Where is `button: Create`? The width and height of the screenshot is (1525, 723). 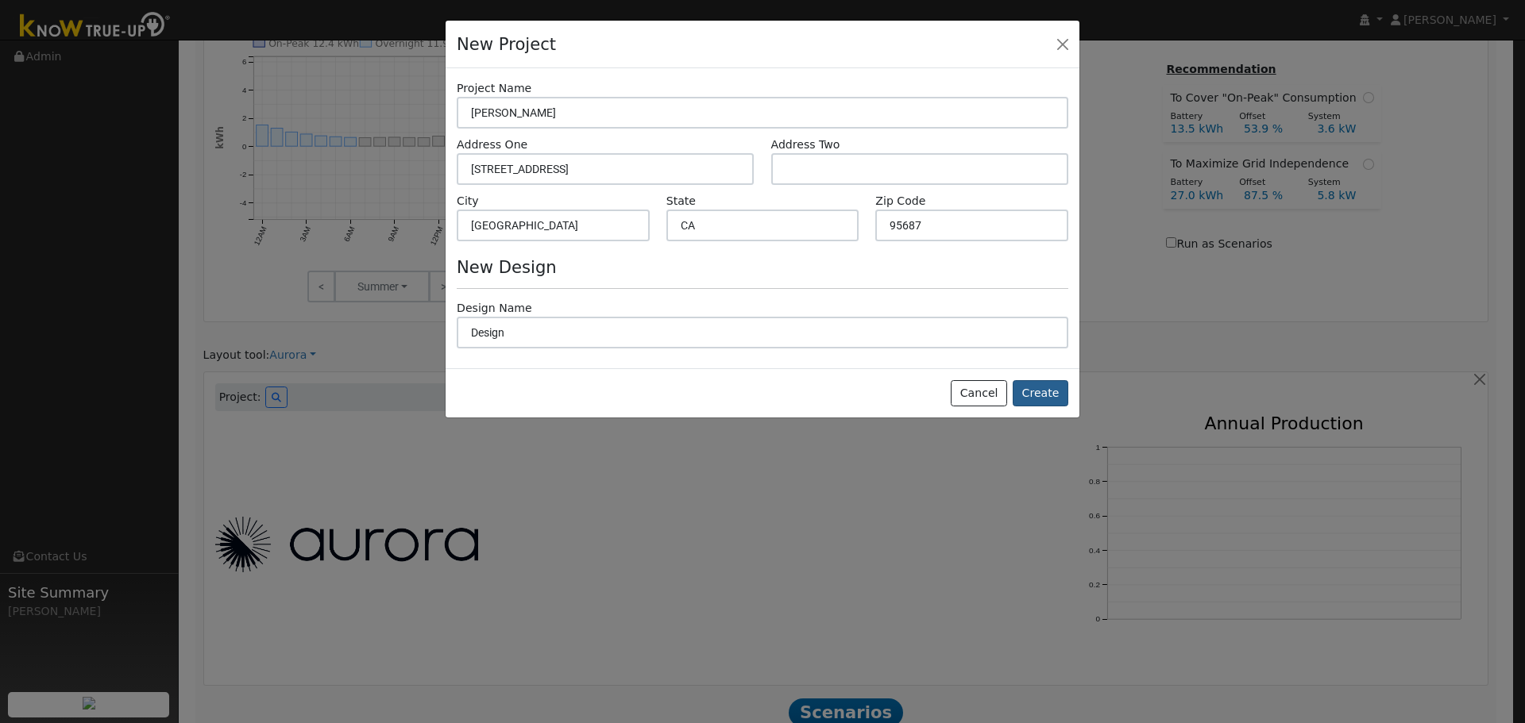 button: Create is located at coordinates (1040, 394).